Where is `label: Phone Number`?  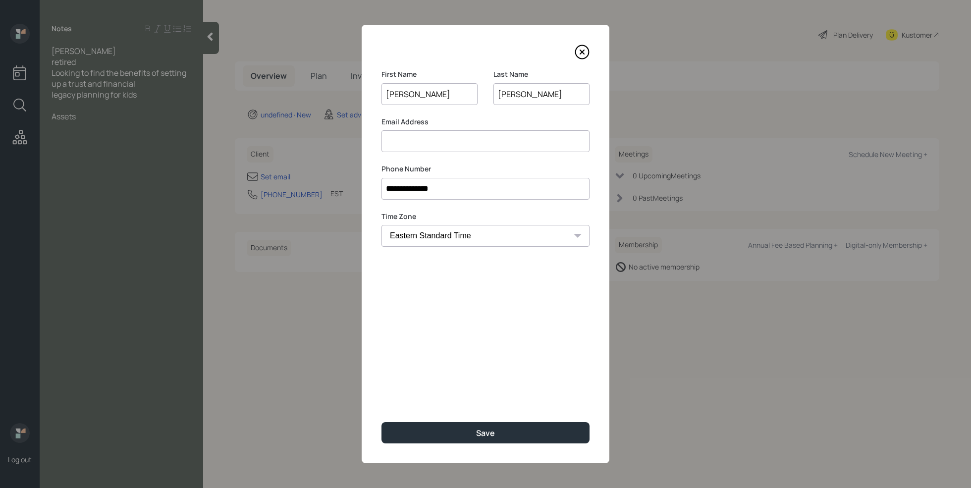
label: Phone Number is located at coordinates (485, 169).